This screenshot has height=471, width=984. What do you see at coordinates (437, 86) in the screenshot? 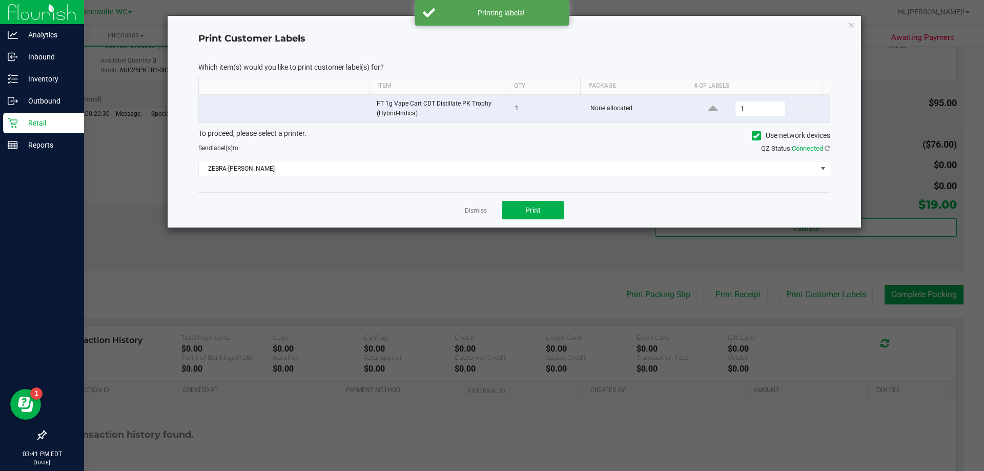
I see `th: Item` at bounding box center [437, 86].